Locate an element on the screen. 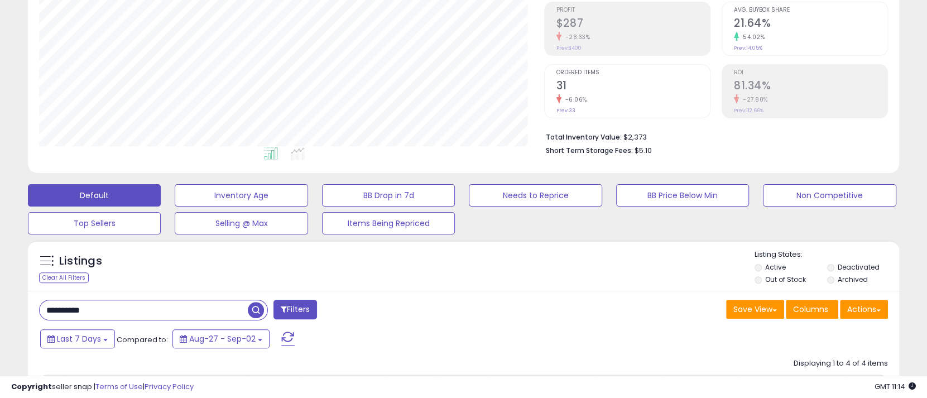 Image resolution: width=927 pixels, height=398 pixels. button: Save View is located at coordinates (755, 309).